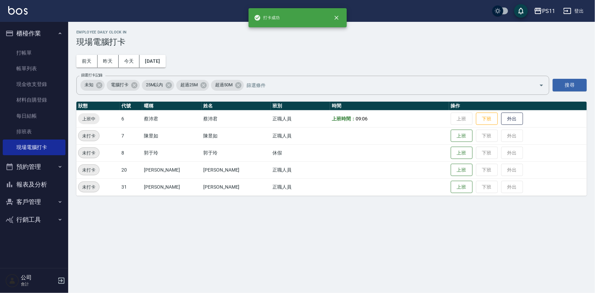 This screenshot has width=595, height=293. What do you see at coordinates (89, 119) in the screenshot?
I see `span: 上班中` at bounding box center [89, 119].